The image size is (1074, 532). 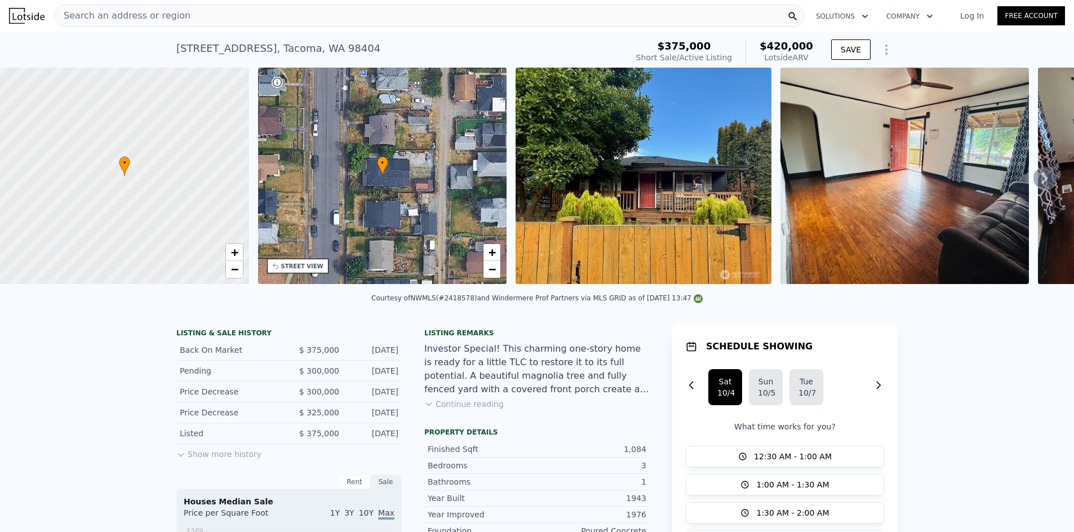 I want to click on span: Short Sale /, so click(x=658, y=57).